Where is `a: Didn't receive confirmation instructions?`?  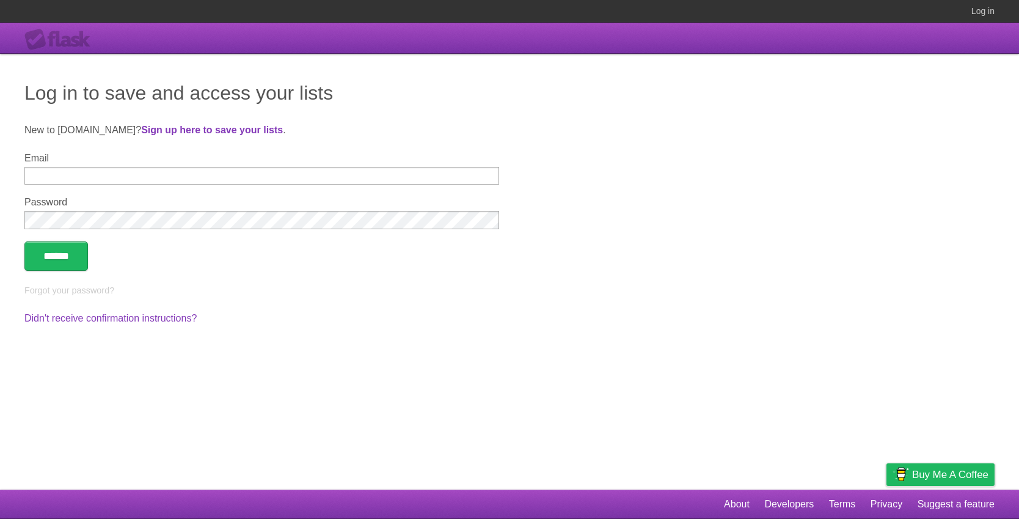 a: Didn't receive confirmation instructions? is located at coordinates (111, 318).